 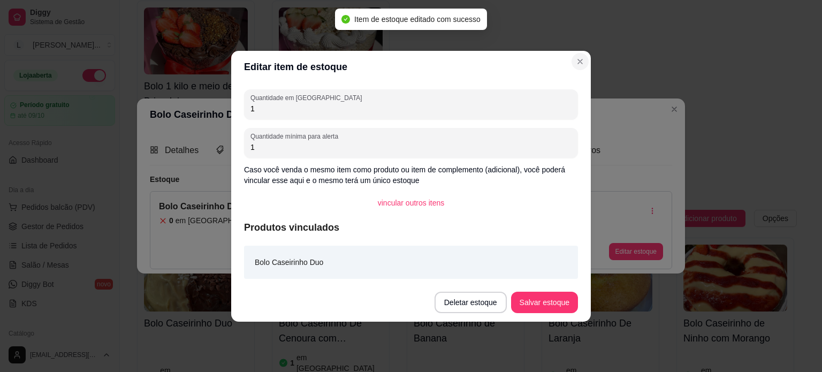 What do you see at coordinates (411, 147) in the screenshot?
I see `input: Quantidade mínima para alerta` at bounding box center [411, 147].